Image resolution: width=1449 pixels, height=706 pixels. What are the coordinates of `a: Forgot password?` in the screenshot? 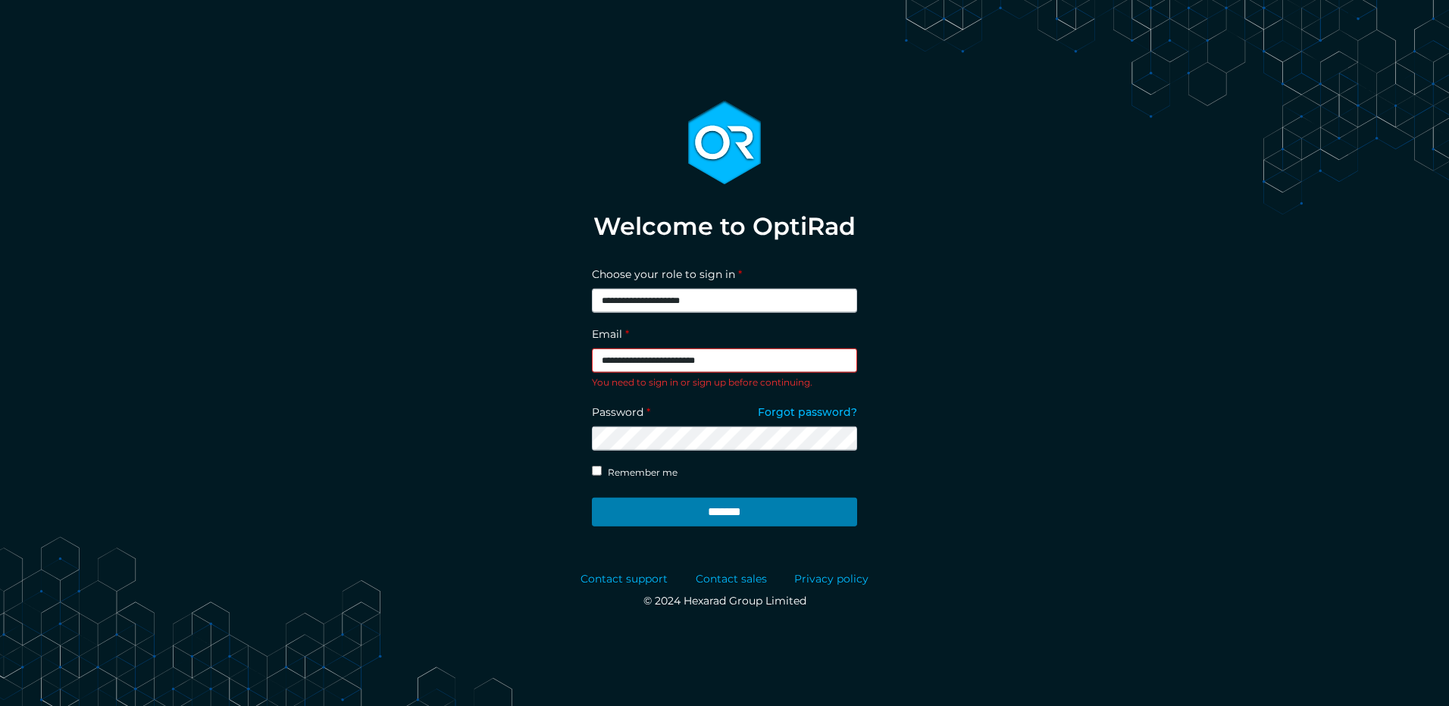 It's located at (807, 415).